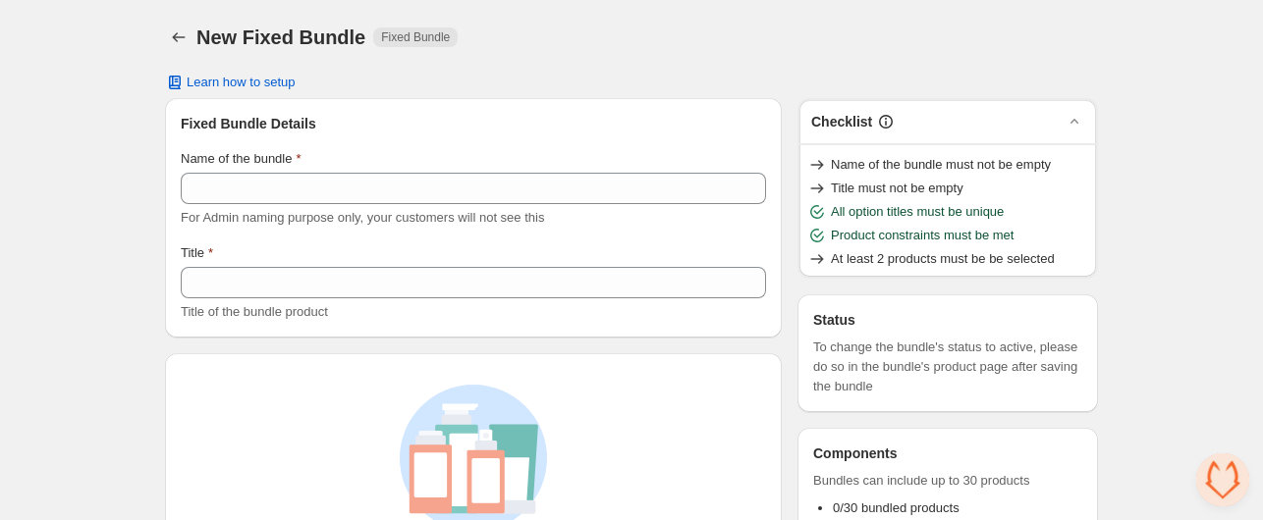  Describe the element at coordinates (1222, 480) in the screenshot. I see `div: Open chat` at that location.